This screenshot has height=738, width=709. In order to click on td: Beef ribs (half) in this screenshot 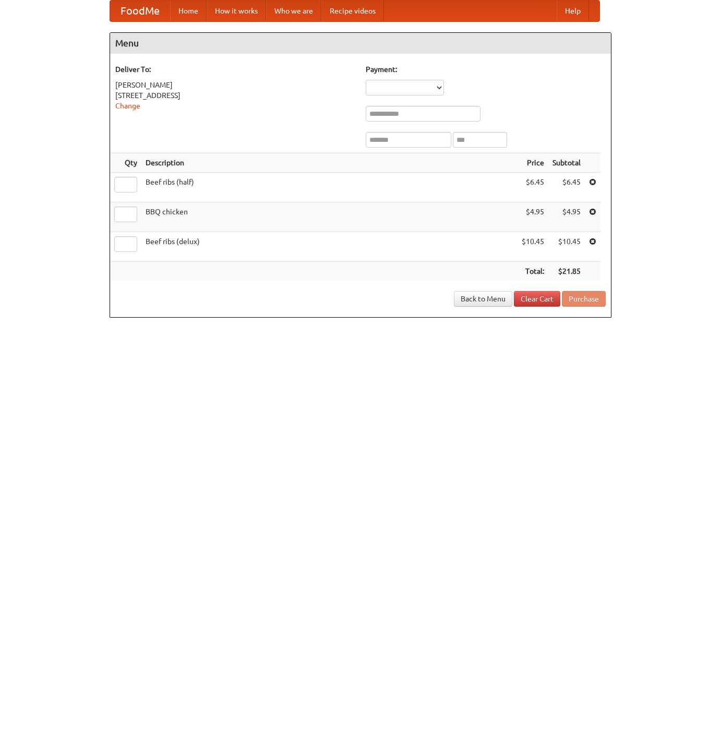, I will do `click(329, 187)`.